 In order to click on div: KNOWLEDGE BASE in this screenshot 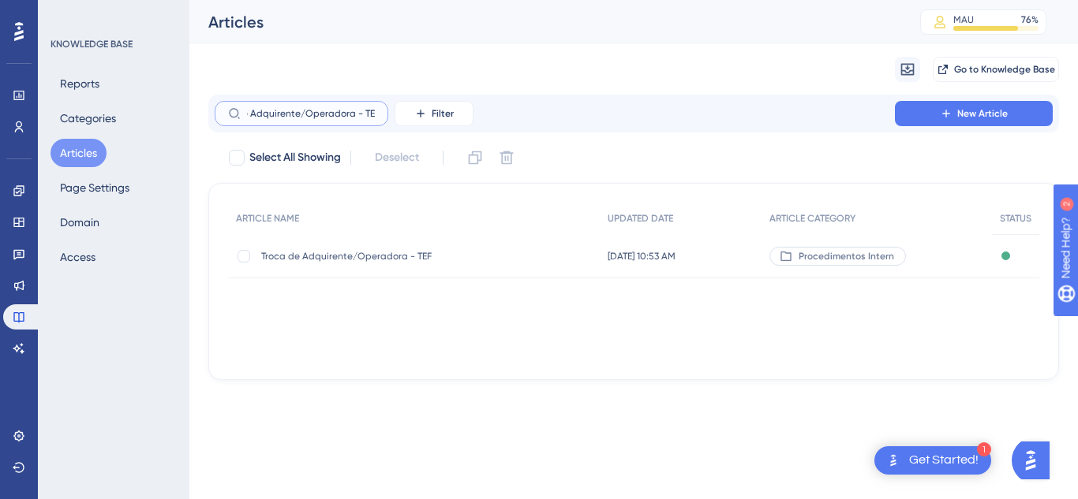, I will do `click(92, 44)`.